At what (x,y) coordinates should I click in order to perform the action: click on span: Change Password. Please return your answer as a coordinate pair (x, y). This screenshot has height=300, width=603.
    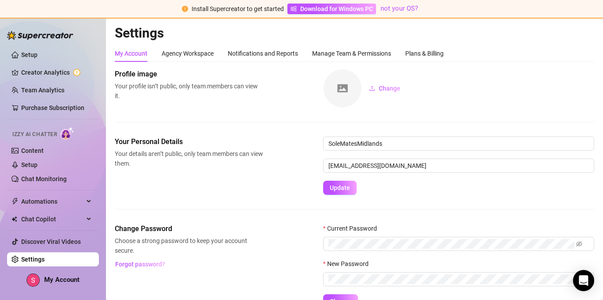
    Looking at the image, I should click on (189, 229).